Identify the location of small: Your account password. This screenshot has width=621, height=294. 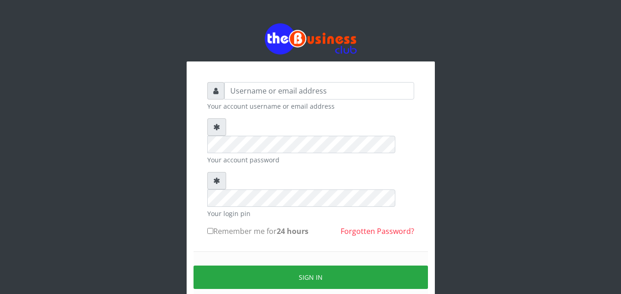
(311, 160).